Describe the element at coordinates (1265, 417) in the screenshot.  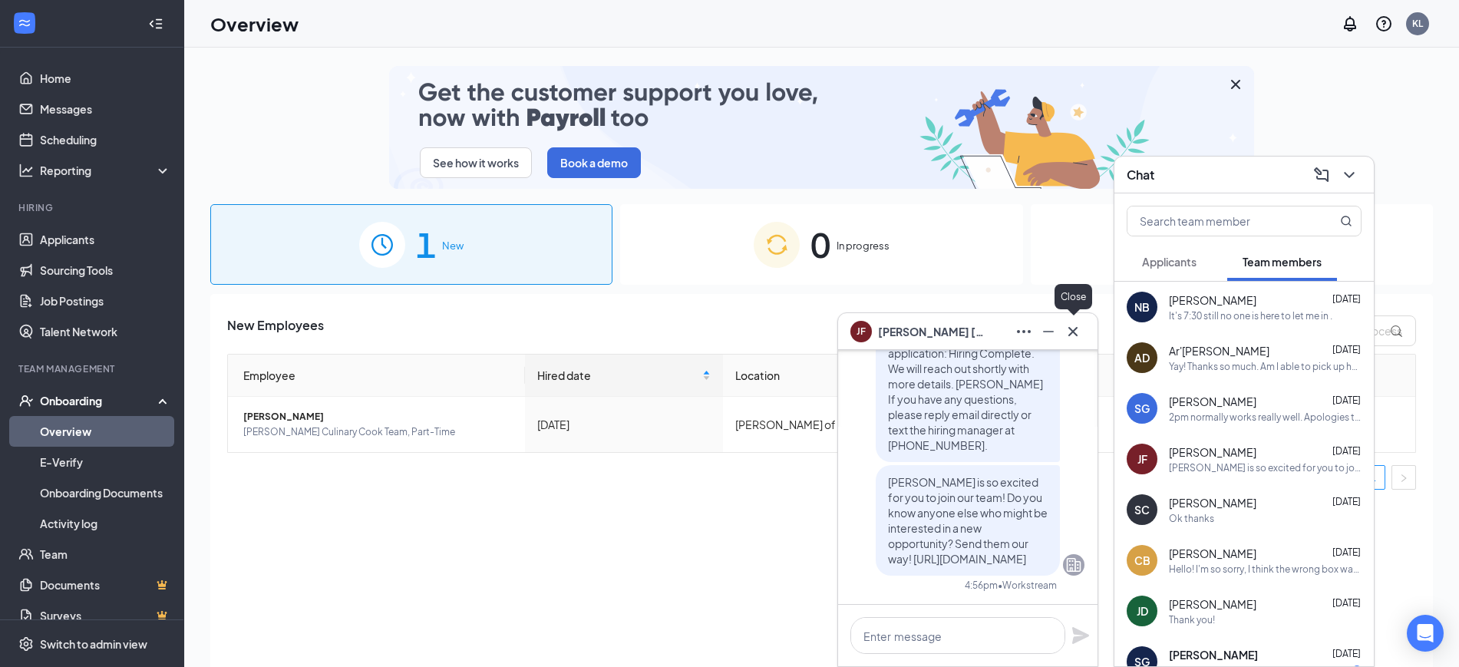
I see `div: 2pm normally works really well. Apologies this app isn't checked daily by me.` at that location.